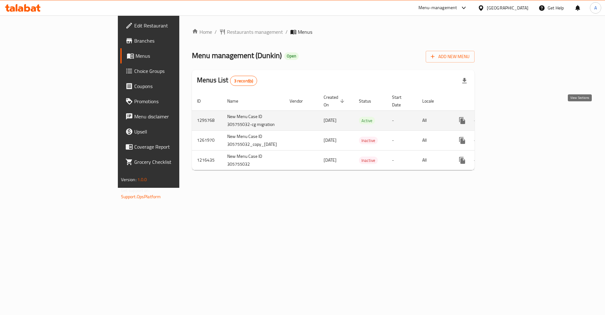 The height and width of the screenshot is (315, 605). I want to click on a: Menu disclaimer, so click(170, 116).